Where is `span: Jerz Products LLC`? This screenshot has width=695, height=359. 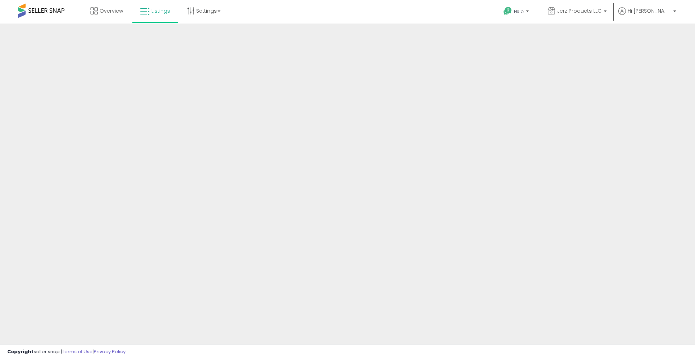 span: Jerz Products LLC is located at coordinates (579, 11).